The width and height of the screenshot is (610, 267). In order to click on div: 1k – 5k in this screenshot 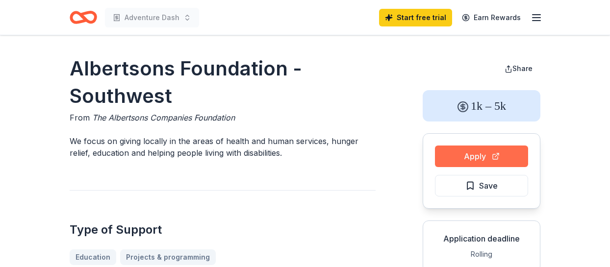, I will do `click(481, 106)`.